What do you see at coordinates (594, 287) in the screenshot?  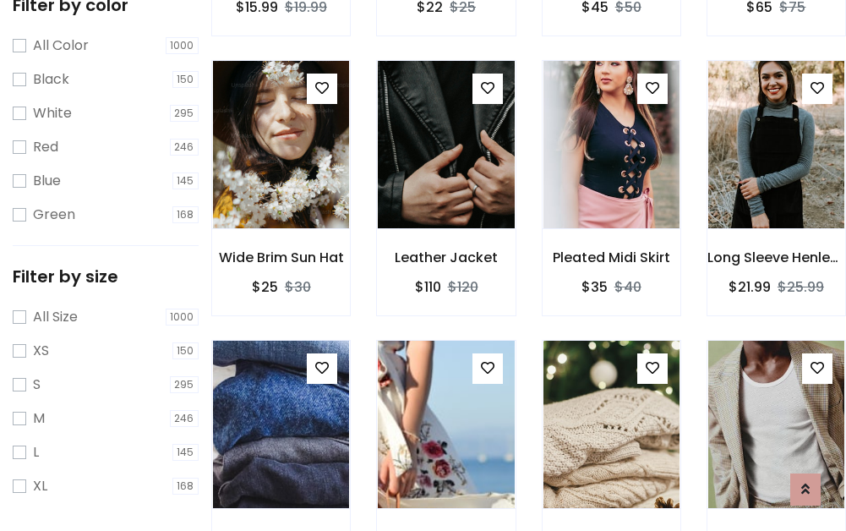 I see `h6: $35` at bounding box center [594, 287].